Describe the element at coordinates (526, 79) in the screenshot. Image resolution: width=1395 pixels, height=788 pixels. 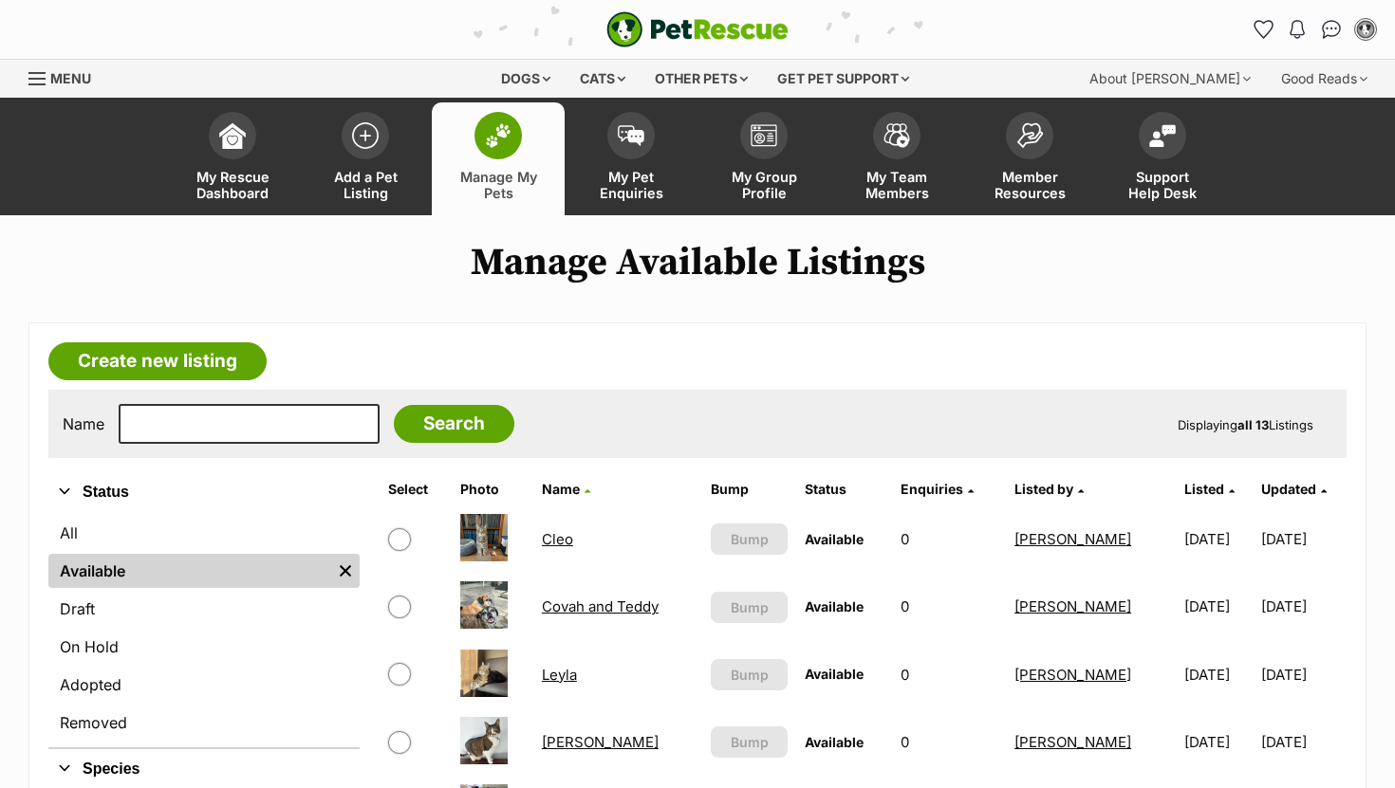
I see `div: Dogs` at that location.